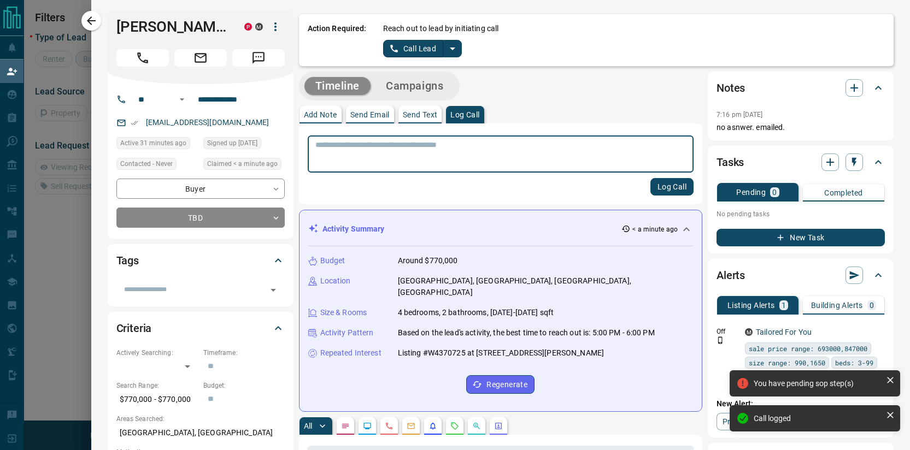  I want to click on p: Listing Alerts, so click(751, 306).